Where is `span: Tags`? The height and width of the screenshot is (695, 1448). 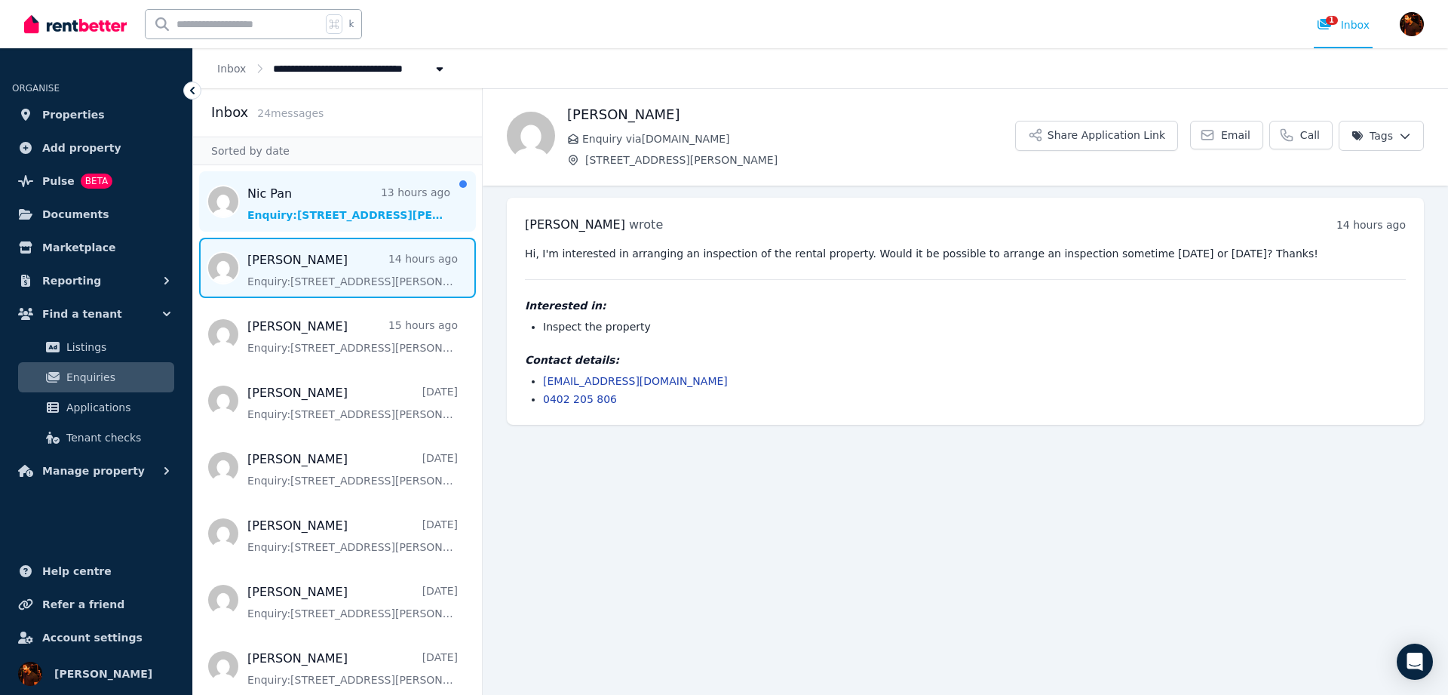 span: Tags is located at coordinates (1372, 136).